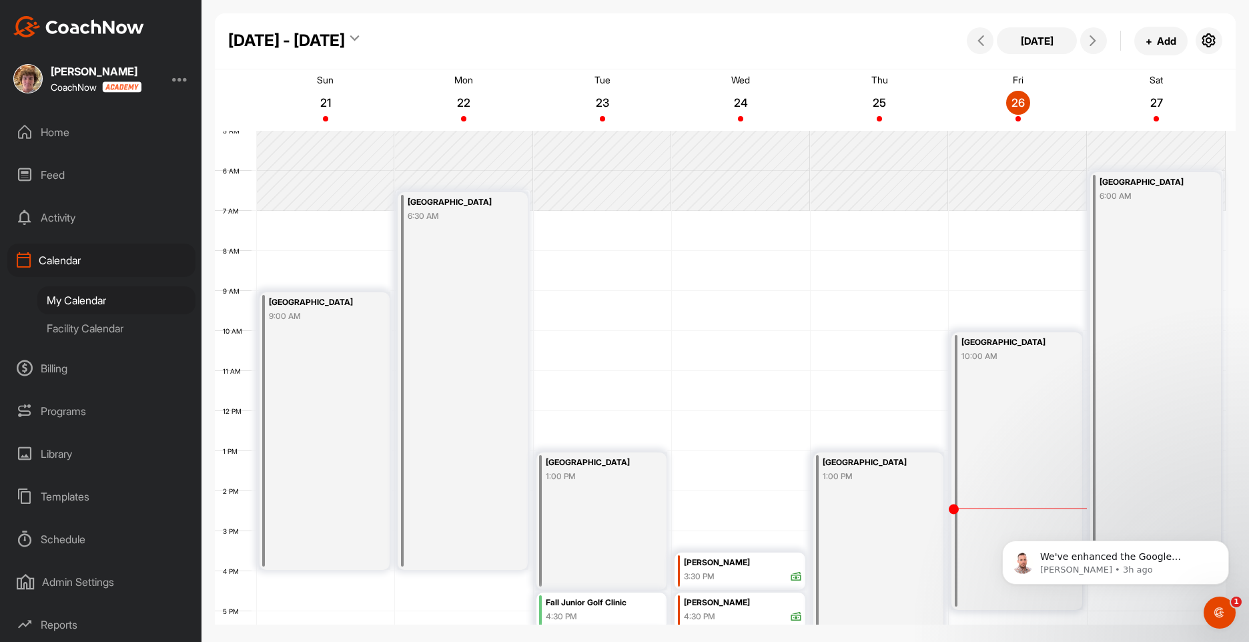 The image size is (1249, 642). What do you see at coordinates (101, 411) in the screenshot?
I see `div: Programs` at bounding box center [101, 411].